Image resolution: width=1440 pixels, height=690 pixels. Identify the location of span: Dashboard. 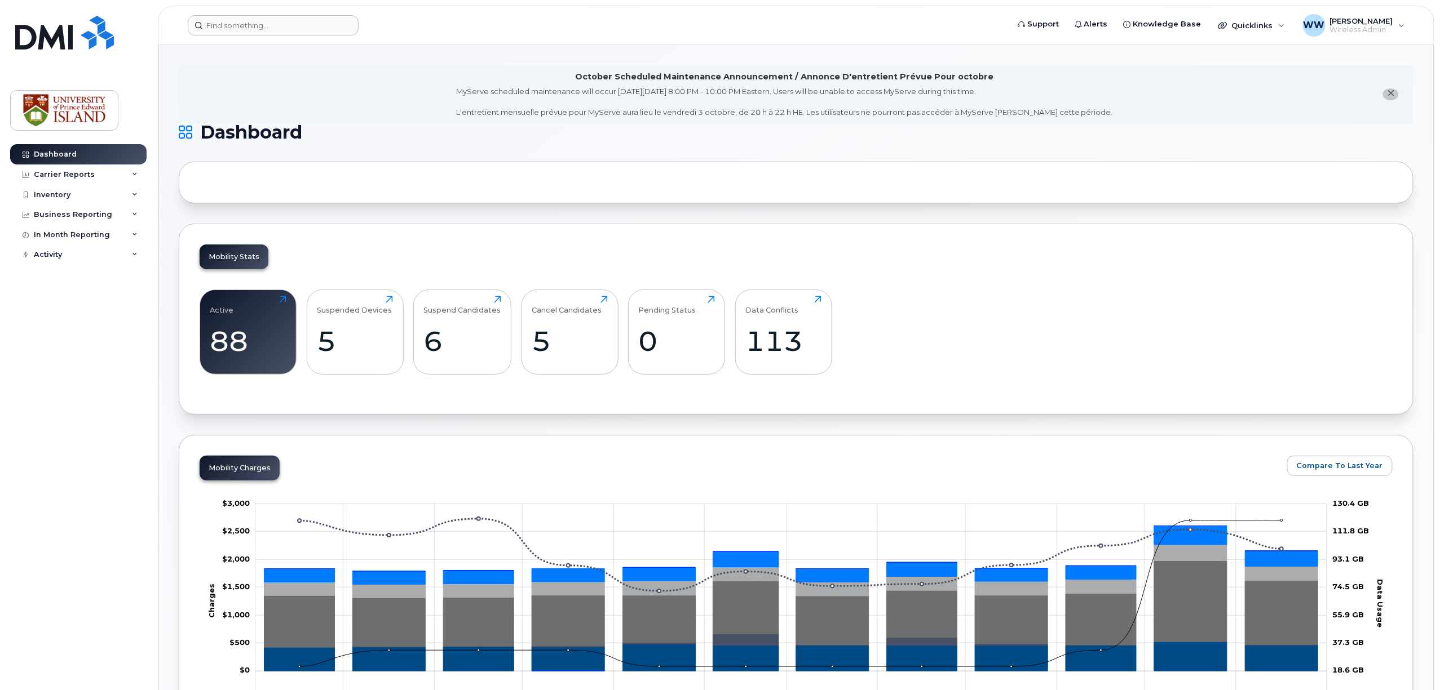
(251, 132).